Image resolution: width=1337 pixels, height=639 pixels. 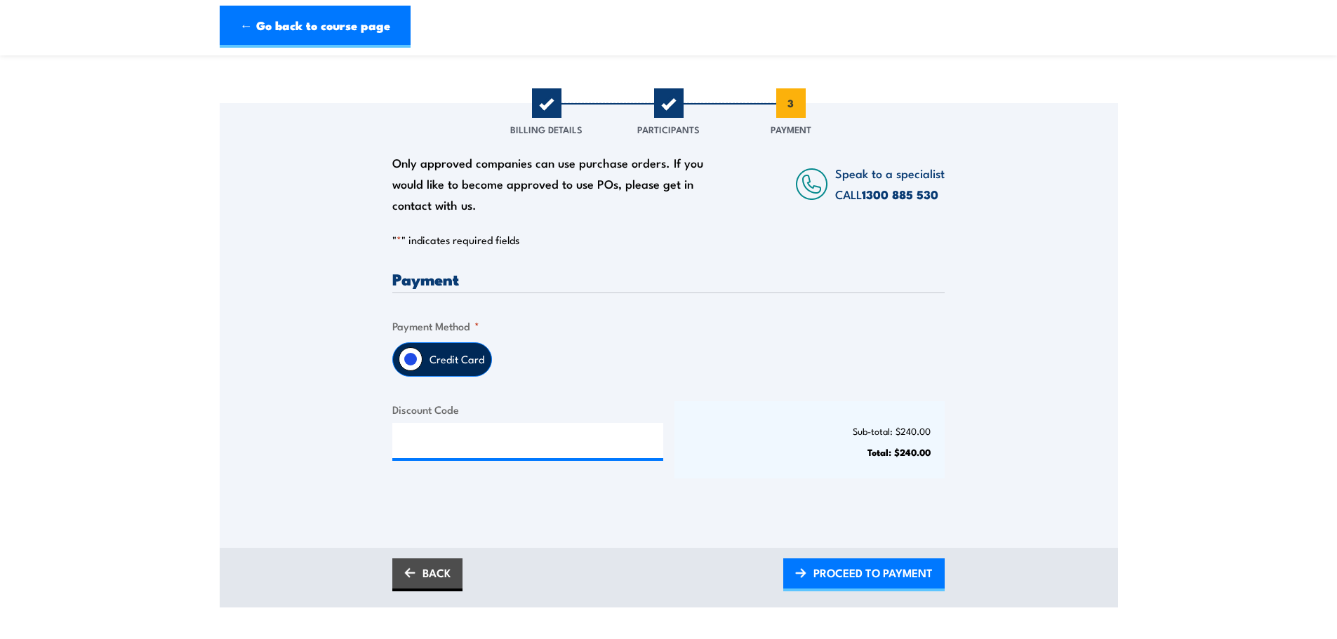 What do you see at coordinates (900, 194) in the screenshot?
I see `a: 1300 885 530` at bounding box center [900, 194].